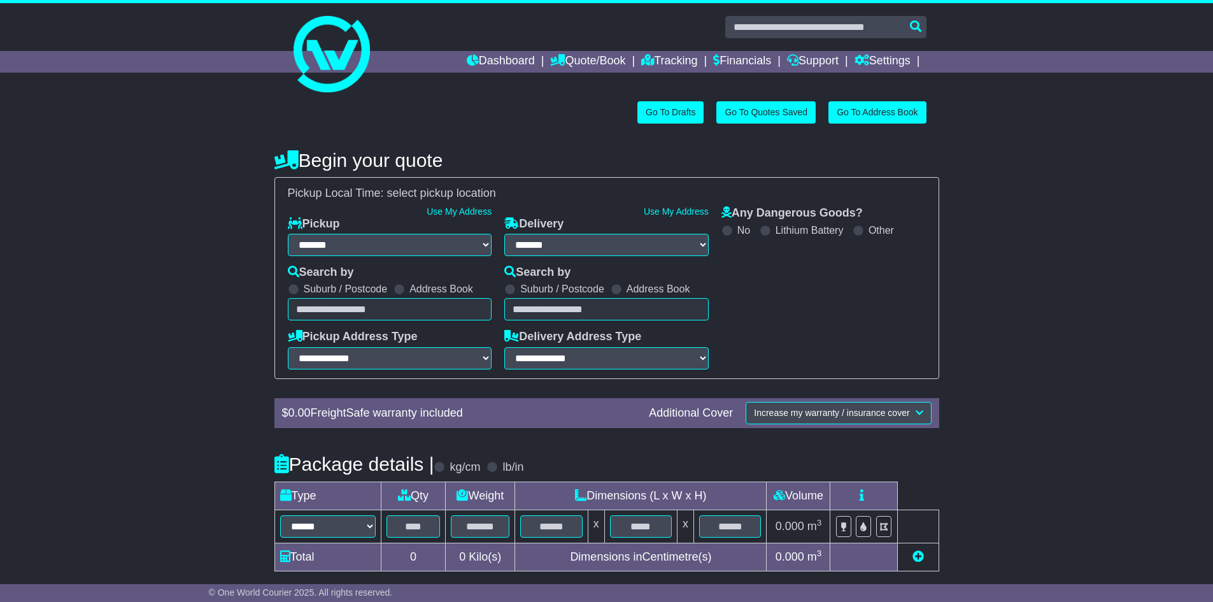  I want to click on a: Tracking, so click(669, 62).